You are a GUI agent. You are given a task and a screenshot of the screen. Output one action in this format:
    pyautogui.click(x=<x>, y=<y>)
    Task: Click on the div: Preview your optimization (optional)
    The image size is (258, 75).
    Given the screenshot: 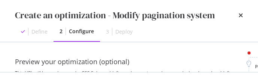 What is the action you would take?
    pyautogui.click(x=127, y=62)
    